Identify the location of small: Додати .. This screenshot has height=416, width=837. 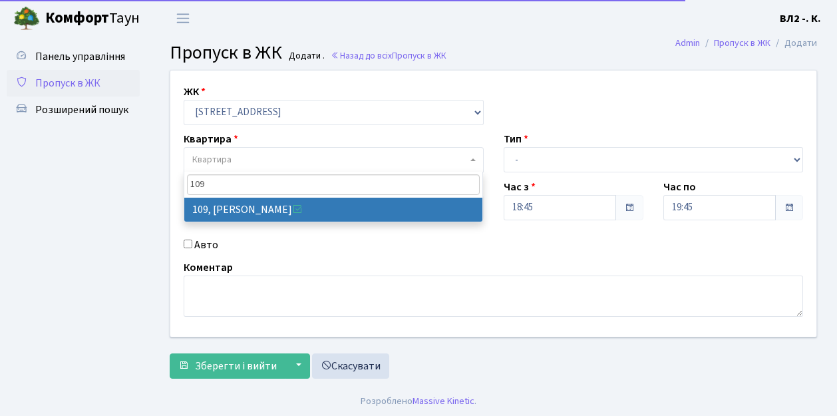
(306, 56).